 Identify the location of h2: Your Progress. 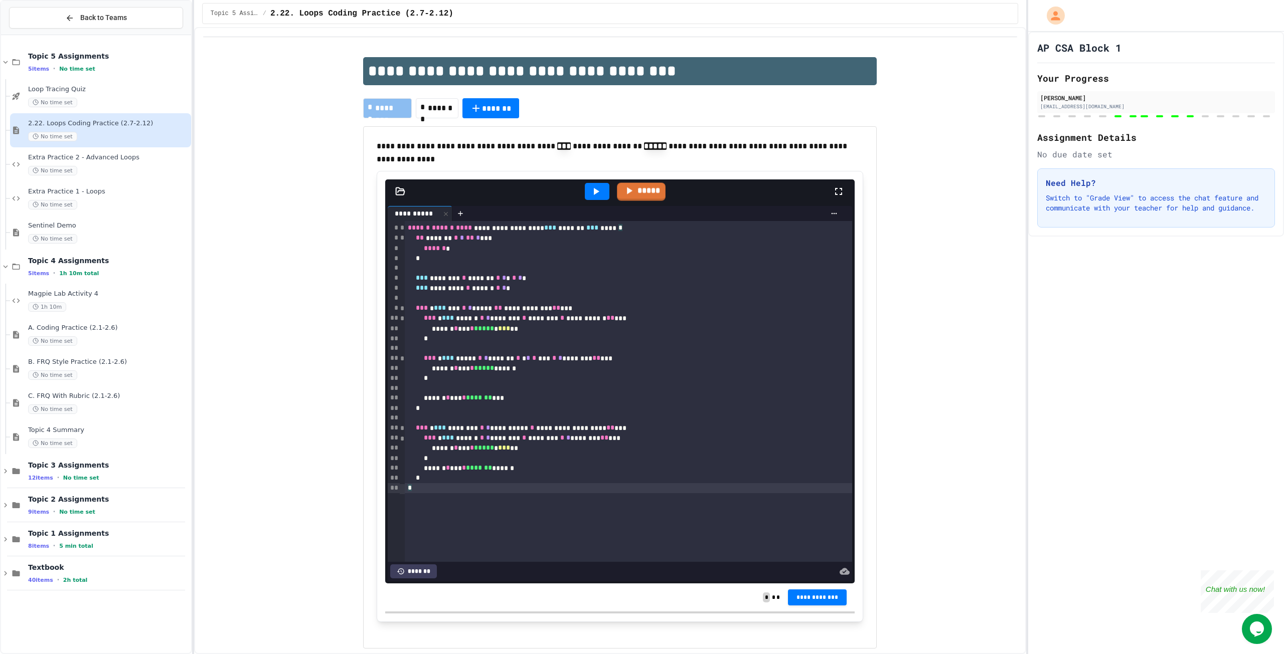
(1156, 78).